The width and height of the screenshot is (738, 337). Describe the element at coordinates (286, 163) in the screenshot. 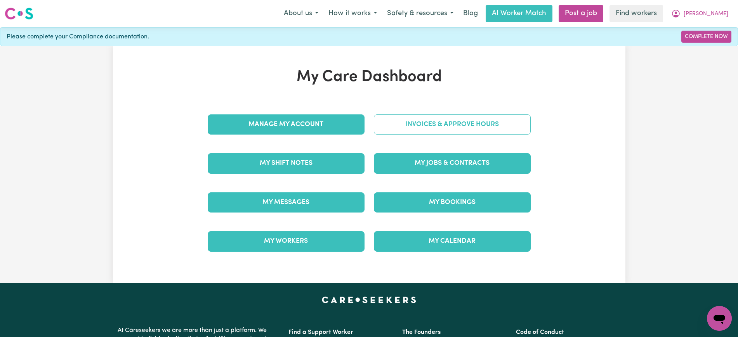

I see `a: My Shift Notes` at that location.